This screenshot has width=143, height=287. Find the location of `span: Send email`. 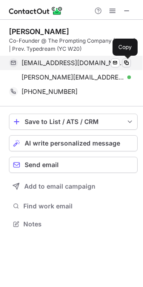

span: Send email is located at coordinates (42, 165).